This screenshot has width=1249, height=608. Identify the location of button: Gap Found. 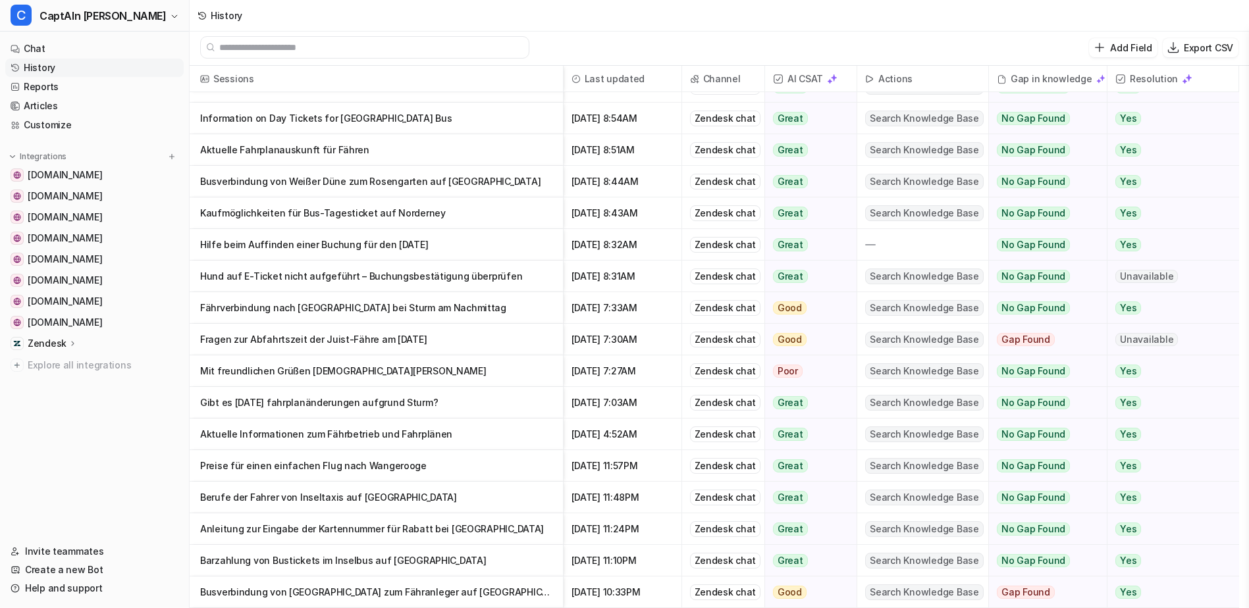
(1043, 340).